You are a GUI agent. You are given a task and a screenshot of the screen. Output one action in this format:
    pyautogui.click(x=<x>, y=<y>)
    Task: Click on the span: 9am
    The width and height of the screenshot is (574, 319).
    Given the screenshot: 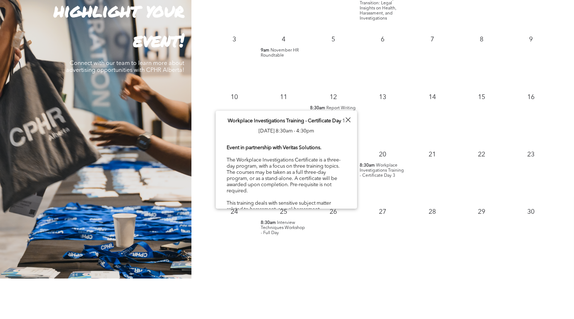 What is the action you would take?
    pyautogui.click(x=265, y=50)
    